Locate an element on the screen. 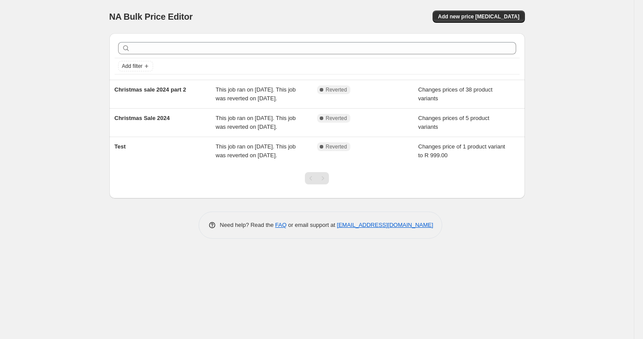  span: Christmas Sale 2024 is located at coordinates (142, 118).